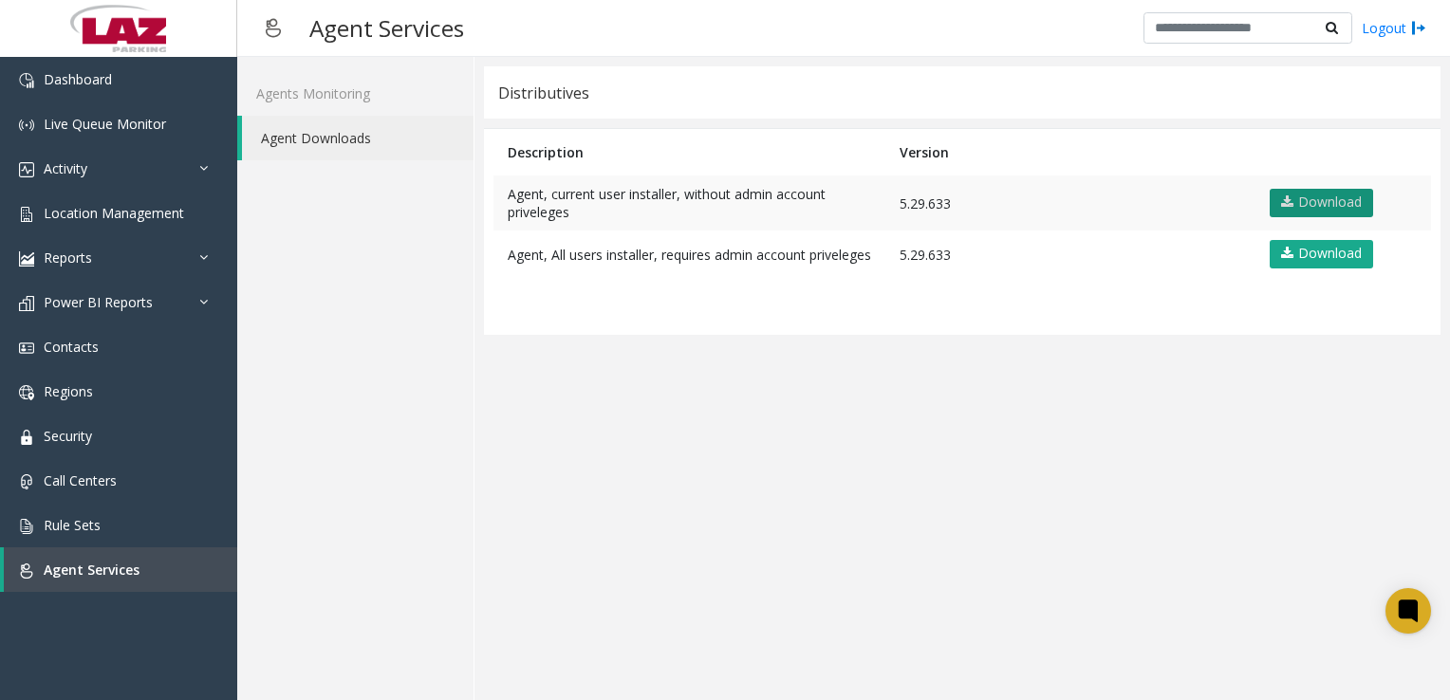  What do you see at coordinates (98, 302) in the screenshot?
I see `span: Power BI Reports` at bounding box center [98, 302].